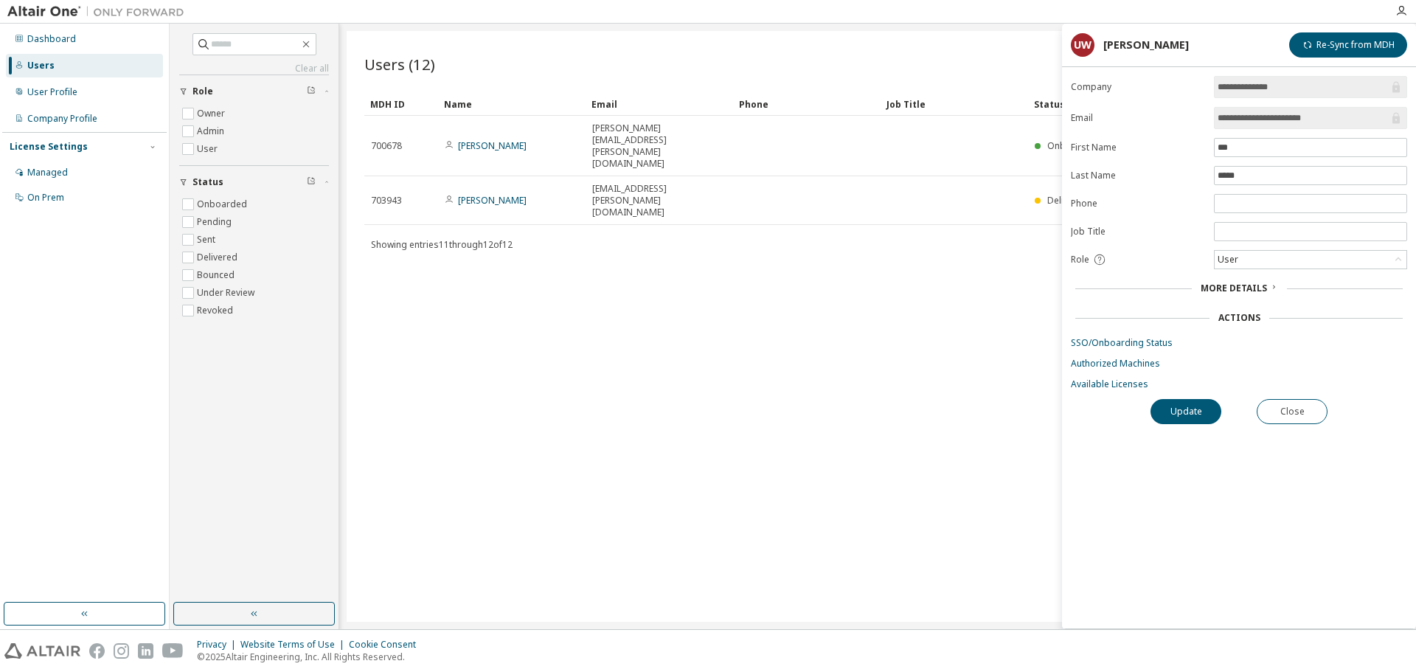 This screenshot has height=672, width=1416. I want to click on div: On Prem, so click(46, 198).